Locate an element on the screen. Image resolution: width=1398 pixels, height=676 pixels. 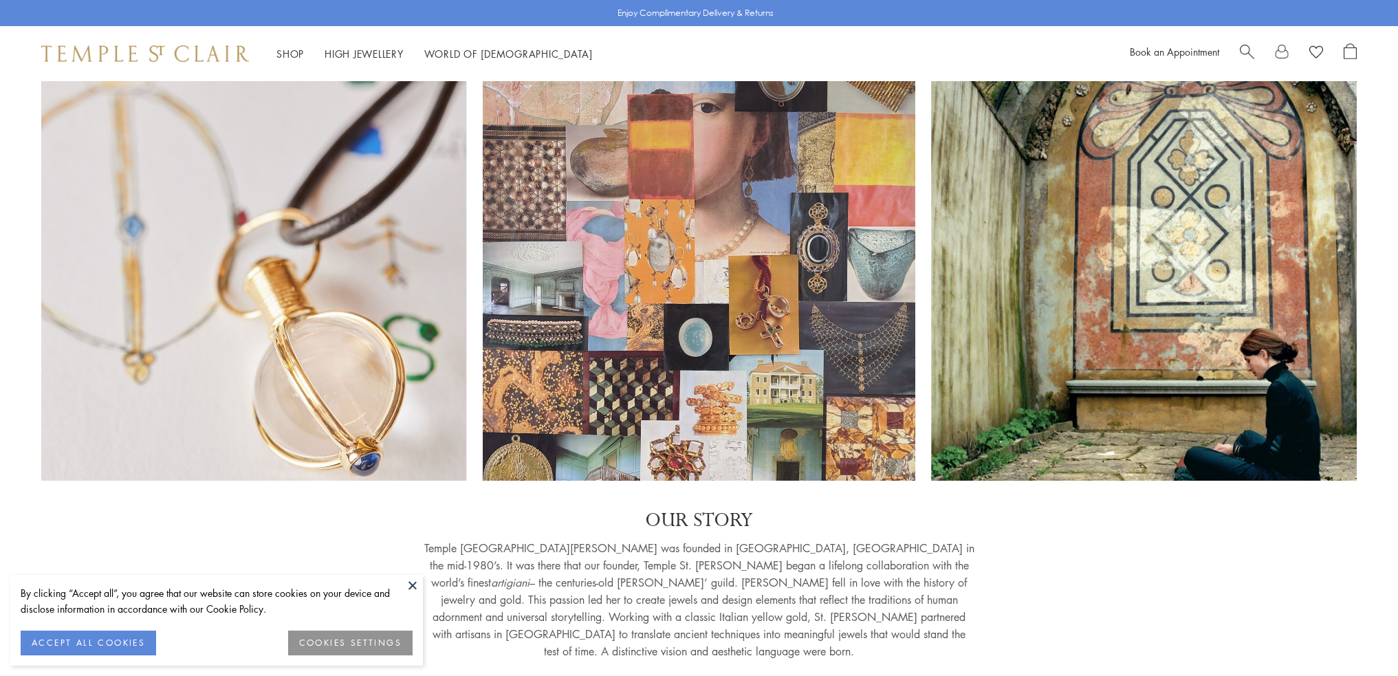
a: View Wishlist is located at coordinates (1316, 54).